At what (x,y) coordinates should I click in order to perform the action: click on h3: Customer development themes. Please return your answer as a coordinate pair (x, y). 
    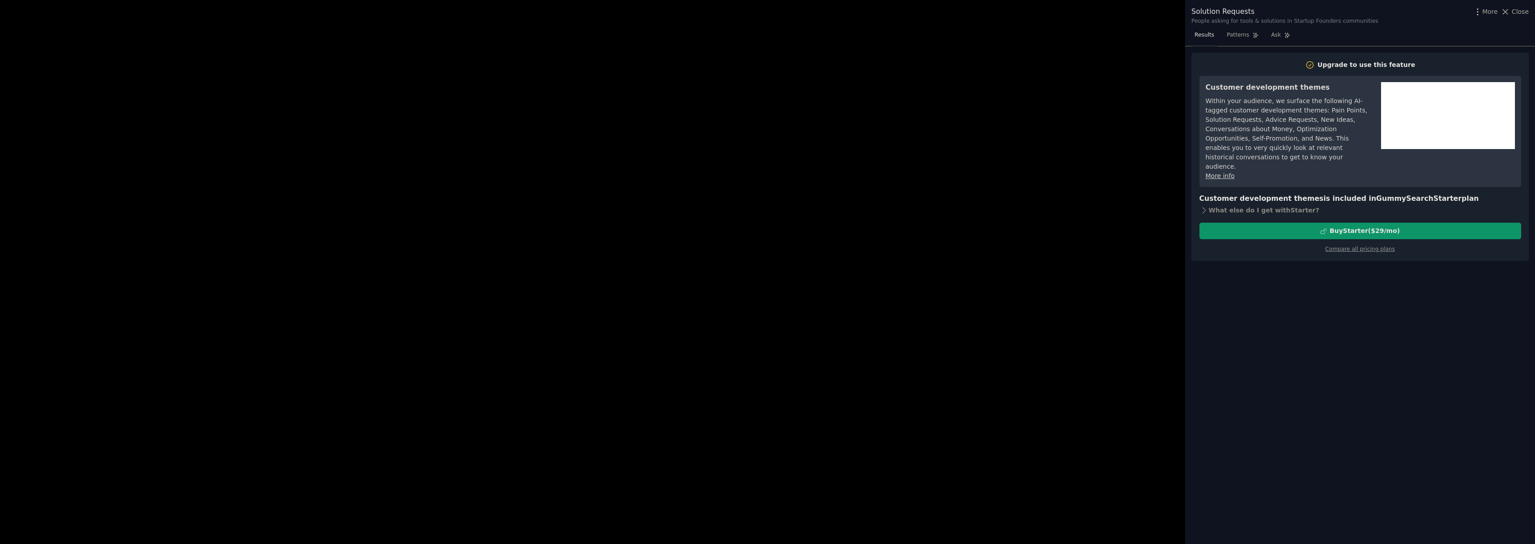
    Looking at the image, I should click on (1287, 87).